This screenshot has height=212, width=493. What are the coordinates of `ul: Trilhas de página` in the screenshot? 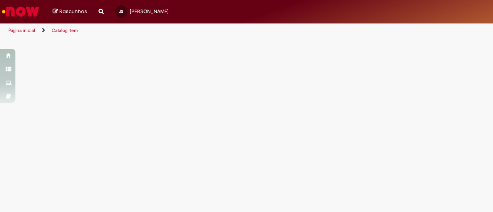 It's located at (164, 30).